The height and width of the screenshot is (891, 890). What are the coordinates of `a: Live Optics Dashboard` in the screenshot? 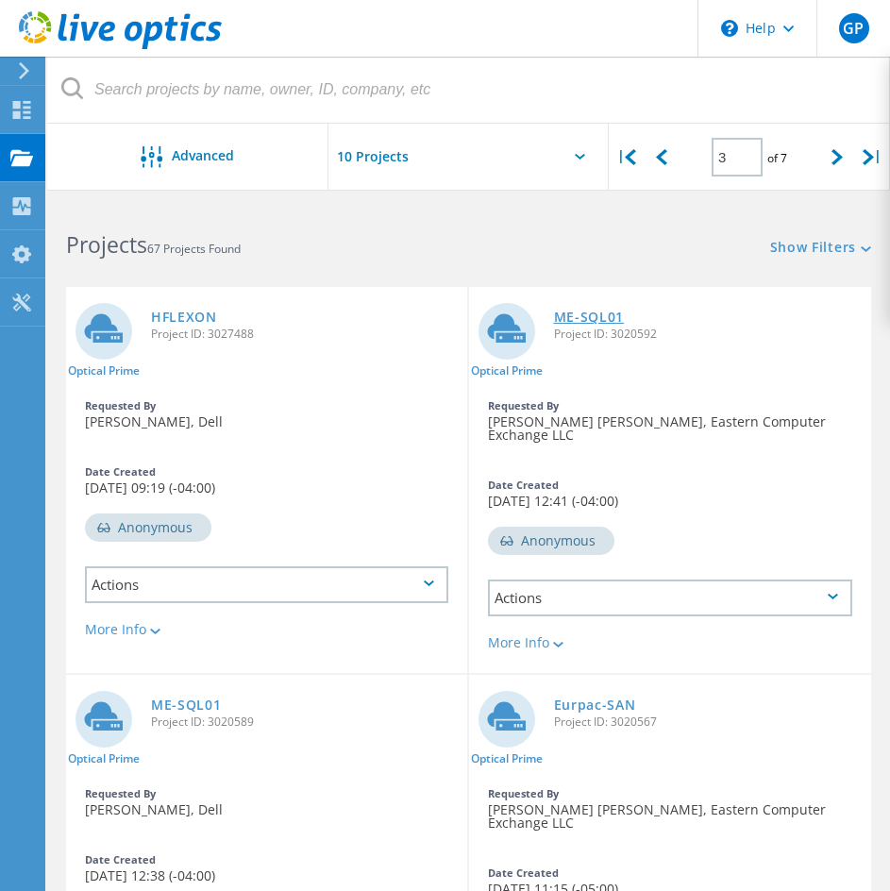 It's located at (120, 46).